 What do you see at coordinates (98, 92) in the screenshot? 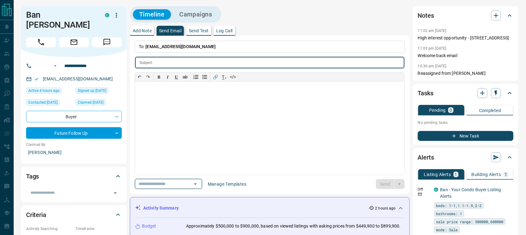
I see `div: Fri Nov 13 2015` at bounding box center [98, 92].